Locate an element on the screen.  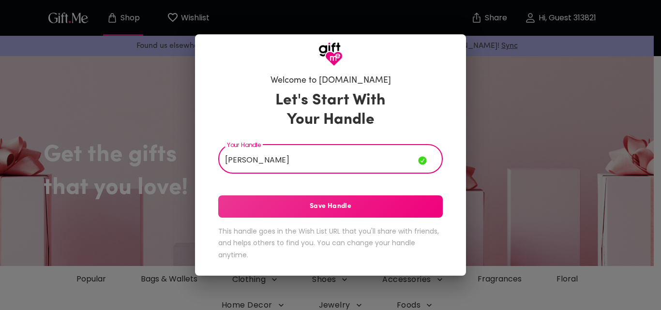
img: GiftMe Logo is located at coordinates (330, 54).